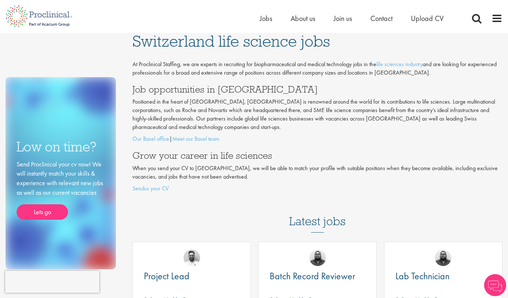 This screenshot has width=508, height=298. I want to click on img: Chatbot, so click(495, 286).